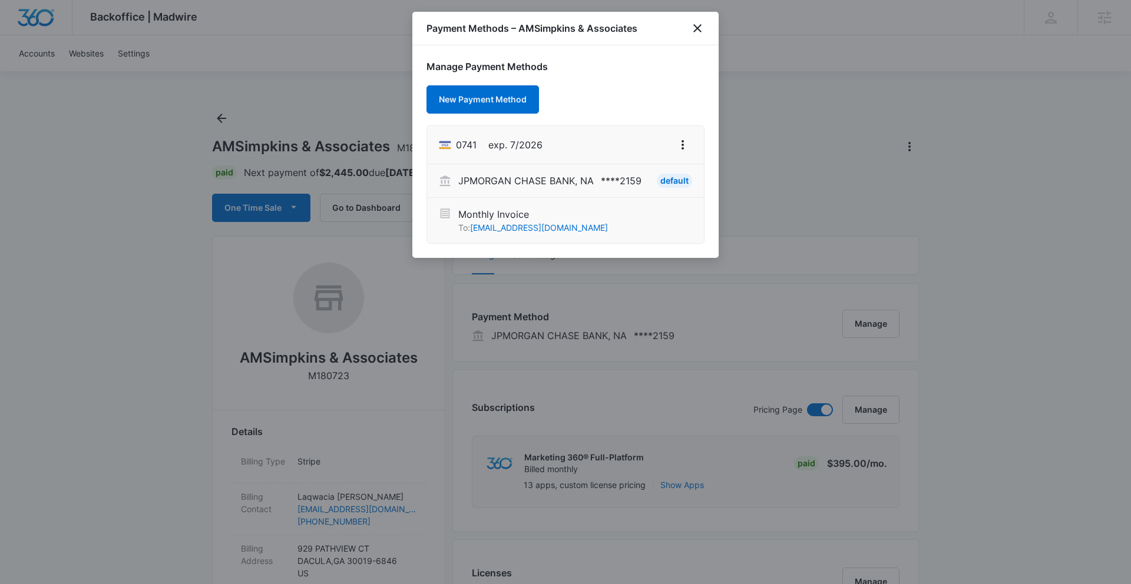  What do you see at coordinates (75, 73) in the screenshot?
I see `div: Domain Overview` at bounding box center [75, 73].